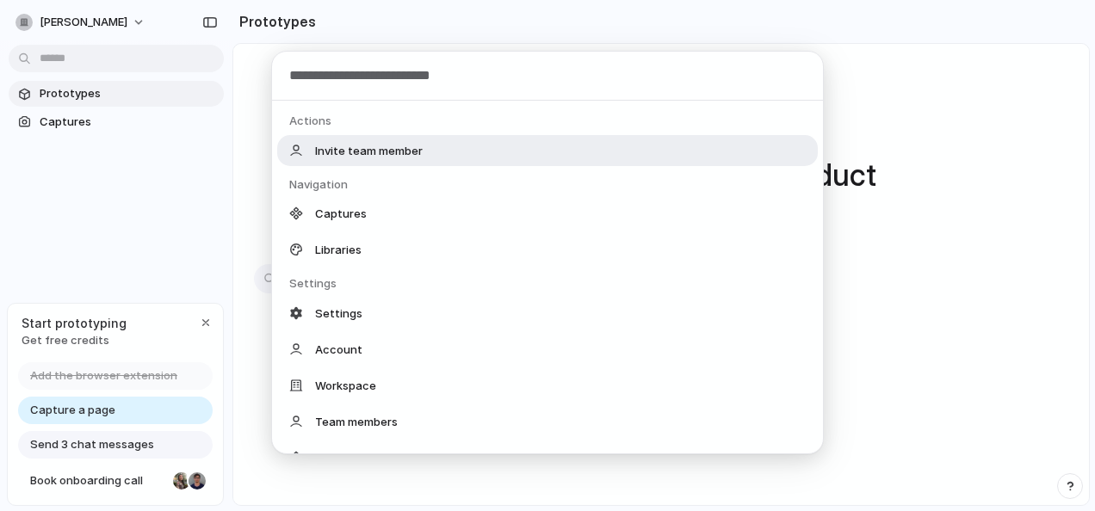 Image resolution: width=1095 pixels, height=511 pixels. Describe the element at coordinates (556, 121) in the screenshot. I see `div: Actions` at that location.